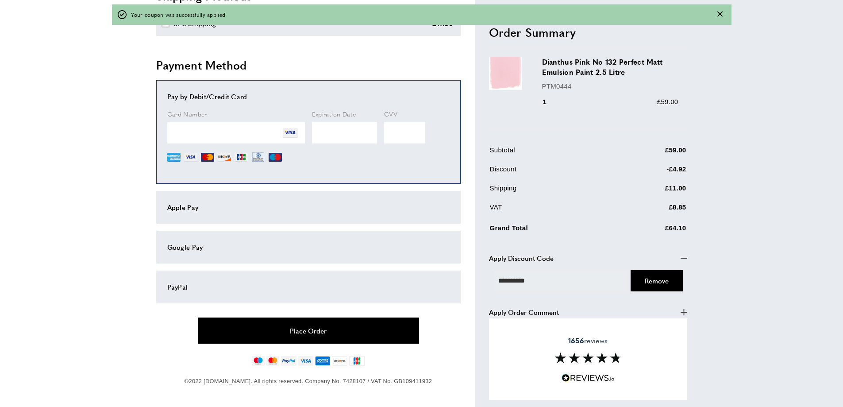 Image resolution: width=843 pixels, height=407 pixels. I want to click on img: DI.png, so click(224, 157).